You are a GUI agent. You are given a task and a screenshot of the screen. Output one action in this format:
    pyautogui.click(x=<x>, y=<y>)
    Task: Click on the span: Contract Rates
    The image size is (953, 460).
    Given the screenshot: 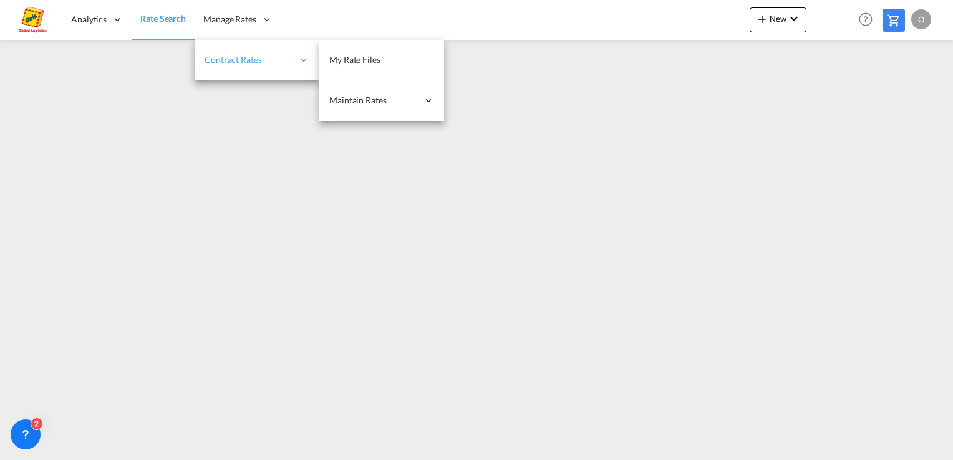 What is the action you would take?
    pyautogui.click(x=249, y=60)
    